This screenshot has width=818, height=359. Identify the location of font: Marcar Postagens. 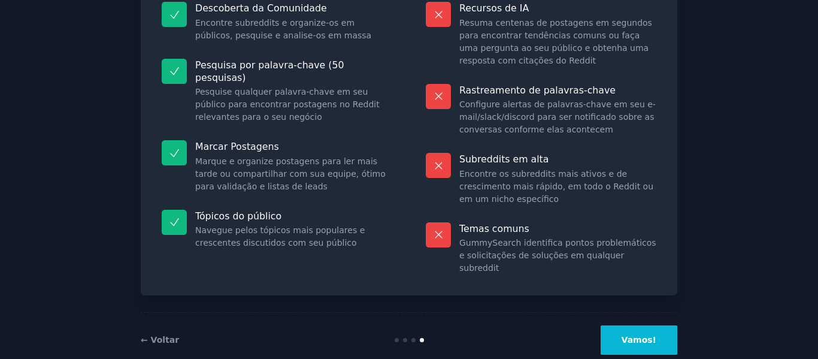
(237, 146).